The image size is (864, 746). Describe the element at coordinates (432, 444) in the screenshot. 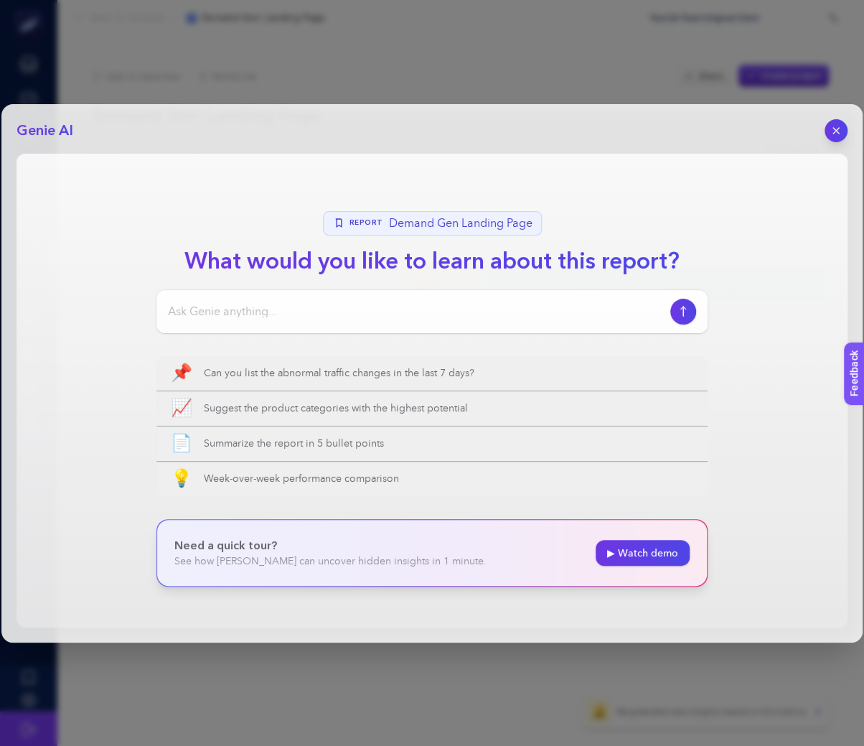

I see `button: 📄Summarize the report in 5 bullet points` at that location.